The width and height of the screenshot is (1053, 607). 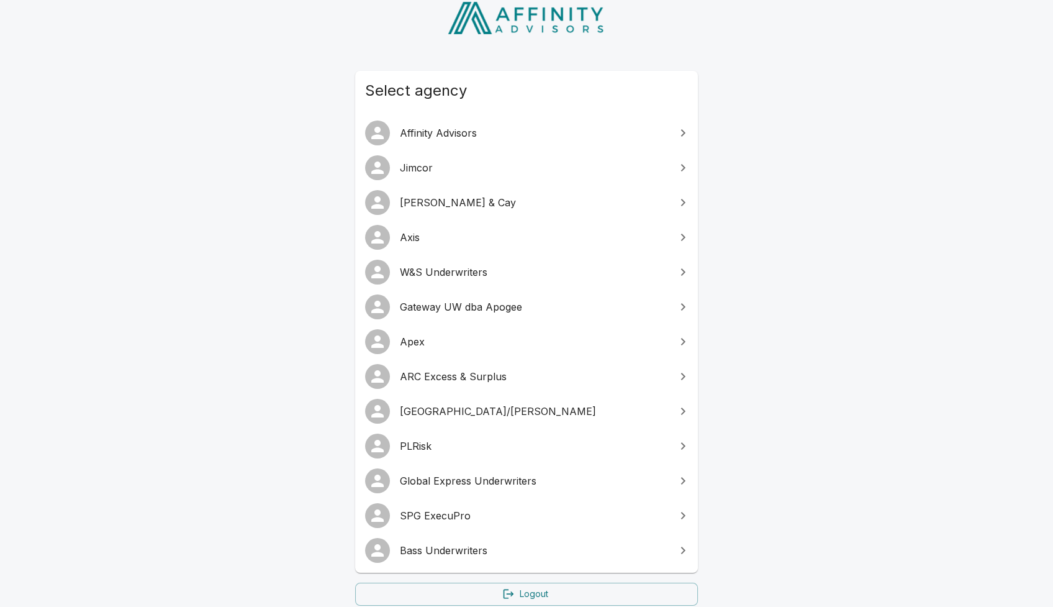 What do you see at coordinates (527, 342) in the screenshot?
I see `a: Apex` at bounding box center [527, 342].